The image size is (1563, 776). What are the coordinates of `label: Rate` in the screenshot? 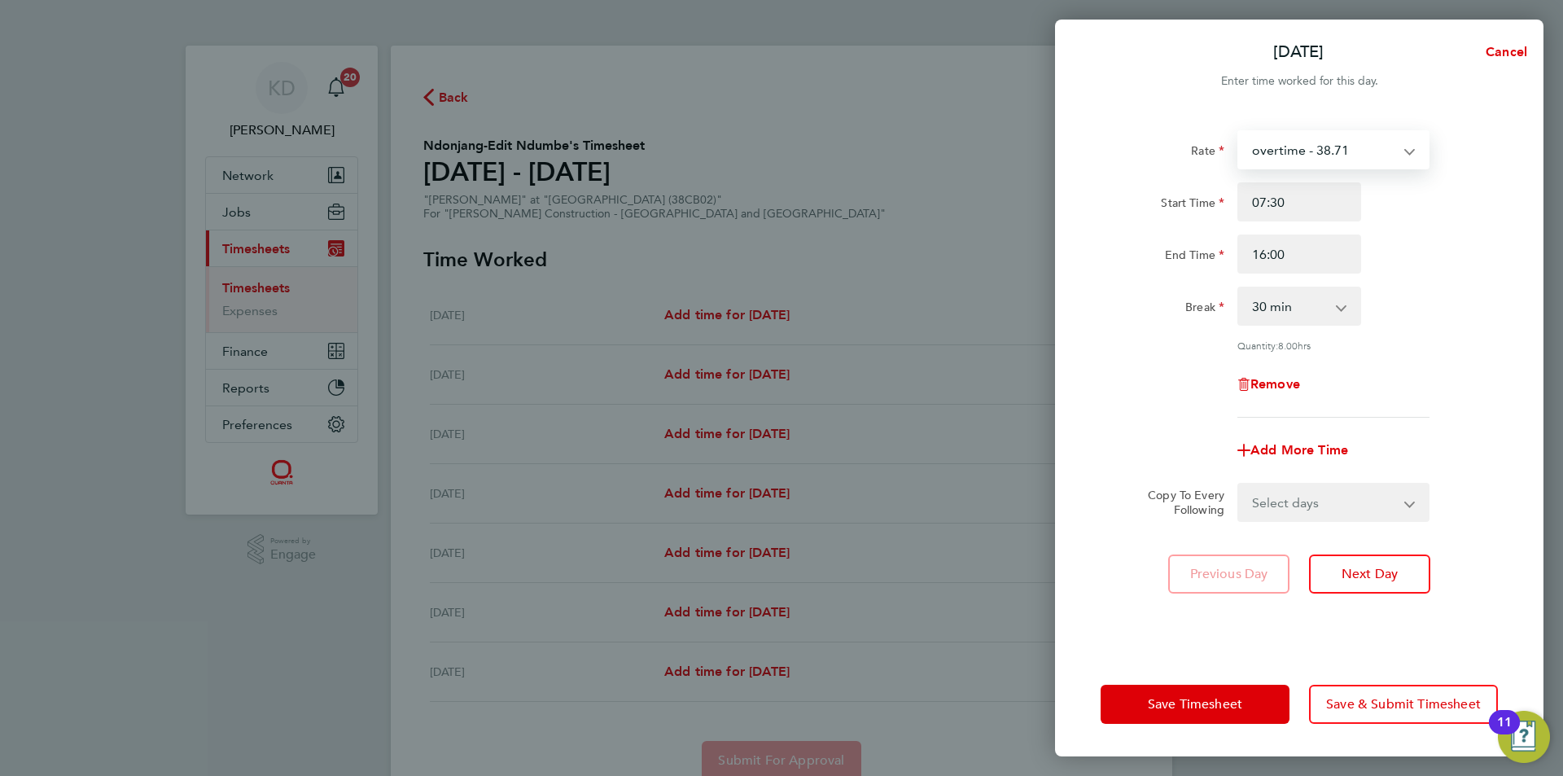 It's located at (1207, 153).